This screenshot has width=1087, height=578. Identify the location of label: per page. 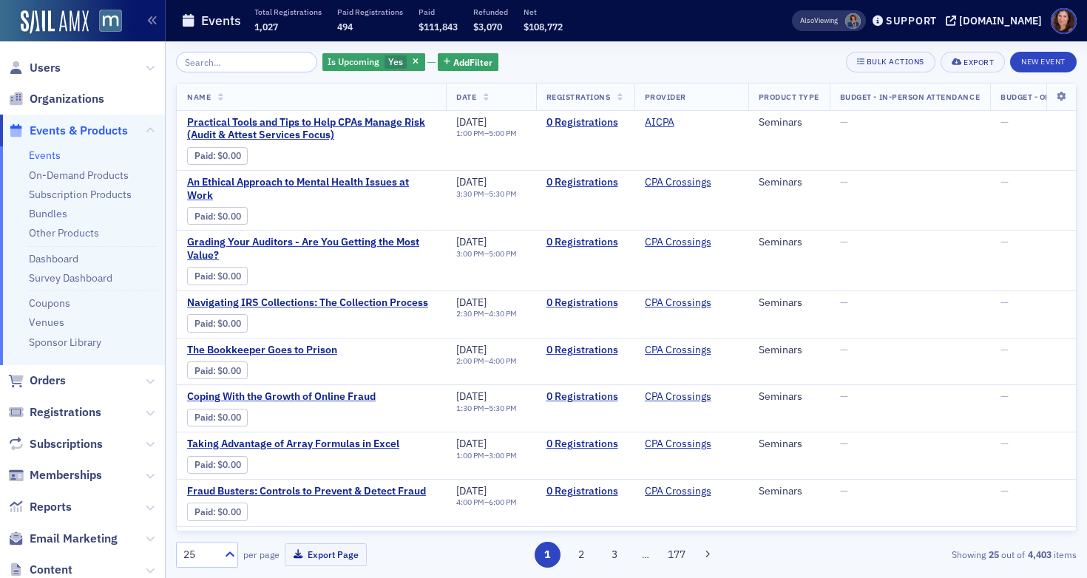
(261, 555).